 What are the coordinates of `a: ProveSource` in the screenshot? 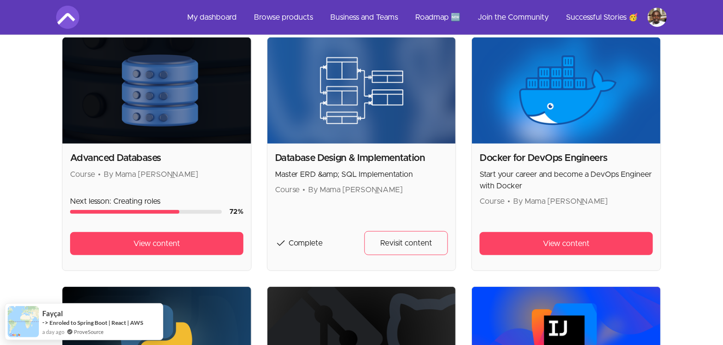 It's located at (89, 331).